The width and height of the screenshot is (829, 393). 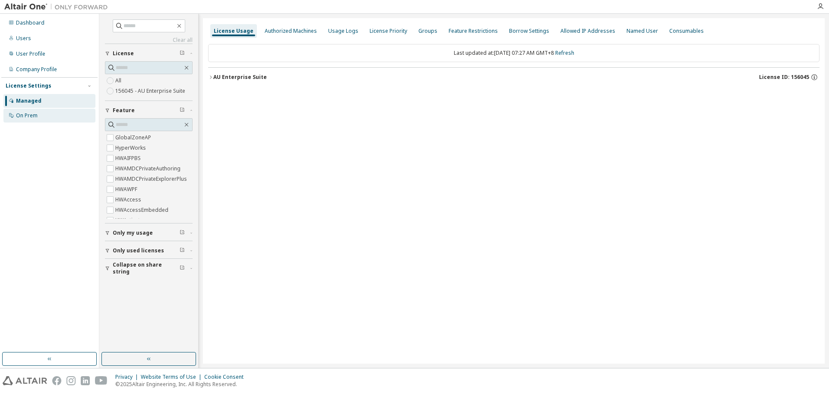 What do you see at coordinates (151, 91) in the screenshot?
I see `label: 156045 - AU Enterprise Suite` at bounding box center [151, 91].